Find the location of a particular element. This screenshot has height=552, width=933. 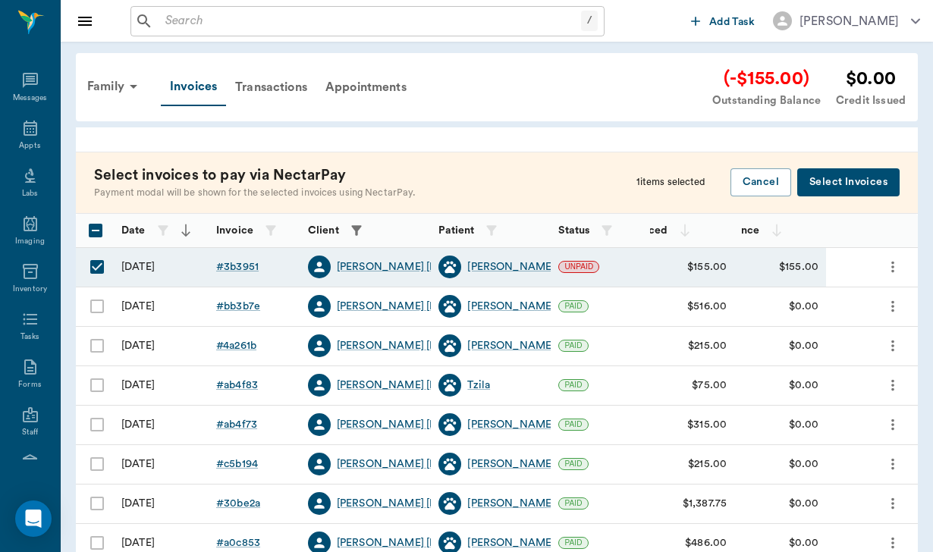

div: $1,387.75 is located at coordinates (704, 503).